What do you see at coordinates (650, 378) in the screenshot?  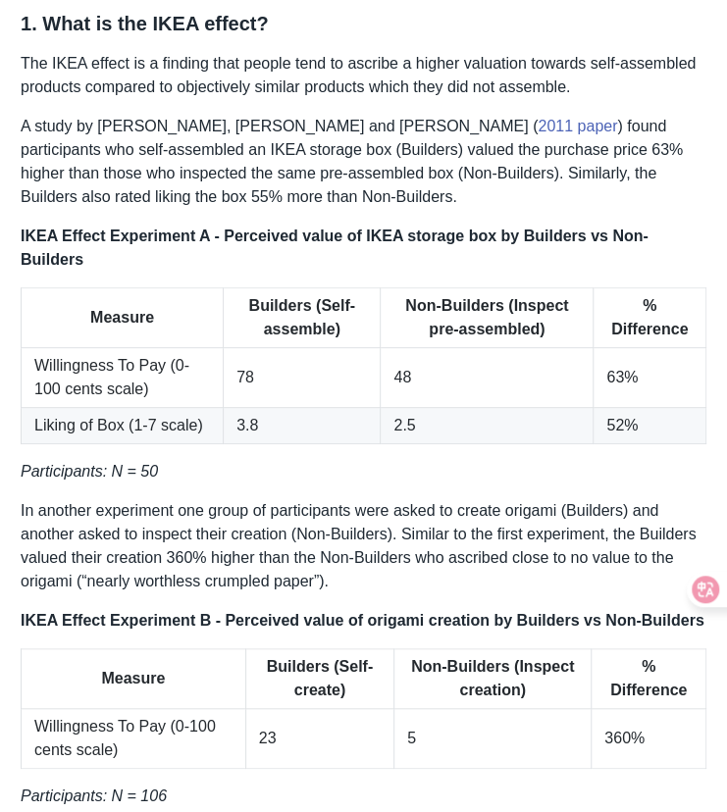 I see `td: 63%` at bounding box center [650, 378].